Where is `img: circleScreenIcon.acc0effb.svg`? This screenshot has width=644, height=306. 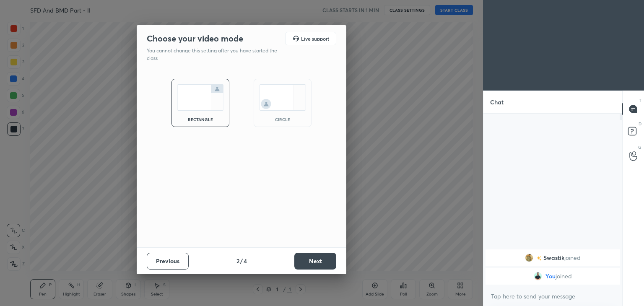
img: circleScreenIcon.acc0effb.svg is located at coordinates (283, 97).